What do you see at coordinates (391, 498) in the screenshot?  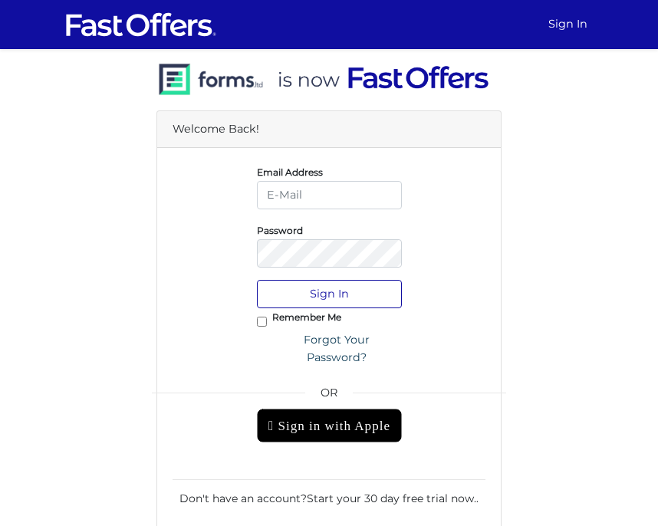 I see `a: Start your 30 day free trial now.` at bounding box center [391, 498].